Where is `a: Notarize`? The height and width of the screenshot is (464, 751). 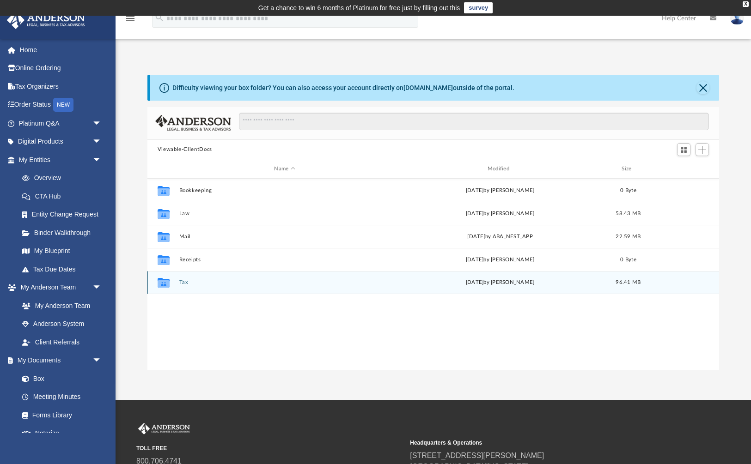 a: Notarize is located at coordinates (62, 434).